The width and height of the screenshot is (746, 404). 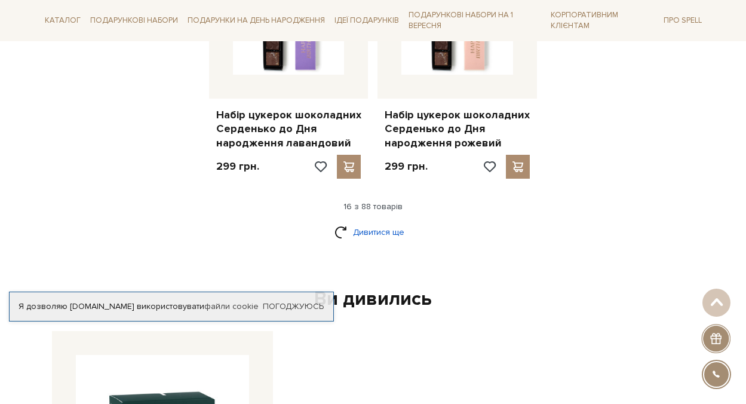 What do you see at coordinates (293, 306) in the screenshot?
I see `a: Погоджуюсь` at bounding box center [293, 306].